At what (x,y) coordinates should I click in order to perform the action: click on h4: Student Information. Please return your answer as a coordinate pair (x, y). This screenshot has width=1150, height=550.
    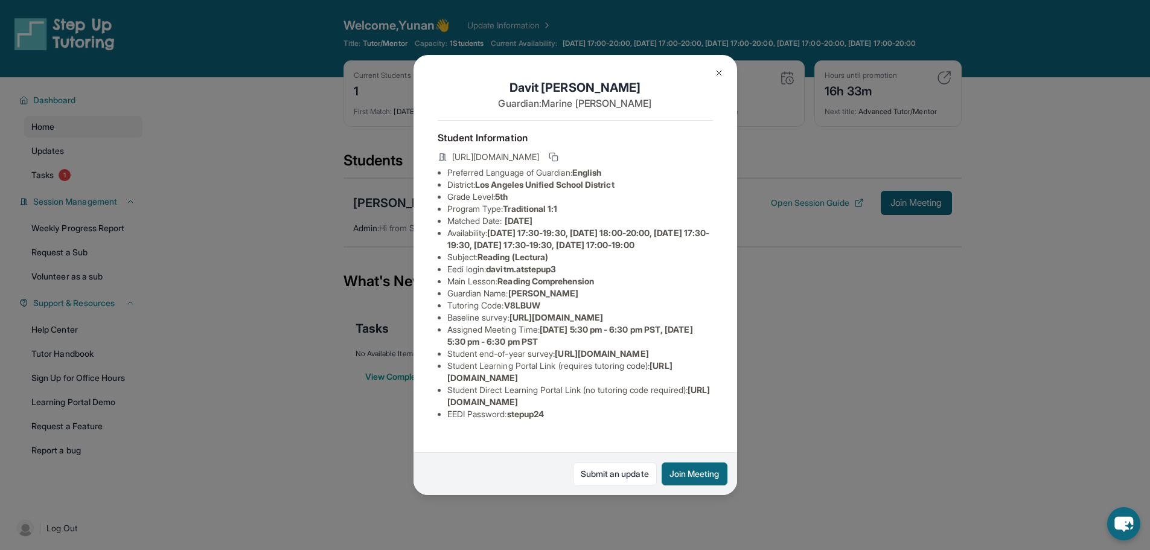
    Looking at the image, I should click on (576, 138).